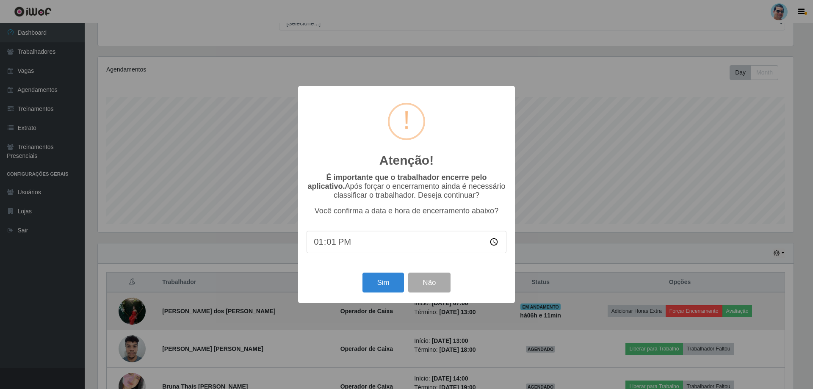 This screenshot has height=389, width=813. Describe the element at coordinates (429, 282) in the screenshot. I see `button: Não` at that location.